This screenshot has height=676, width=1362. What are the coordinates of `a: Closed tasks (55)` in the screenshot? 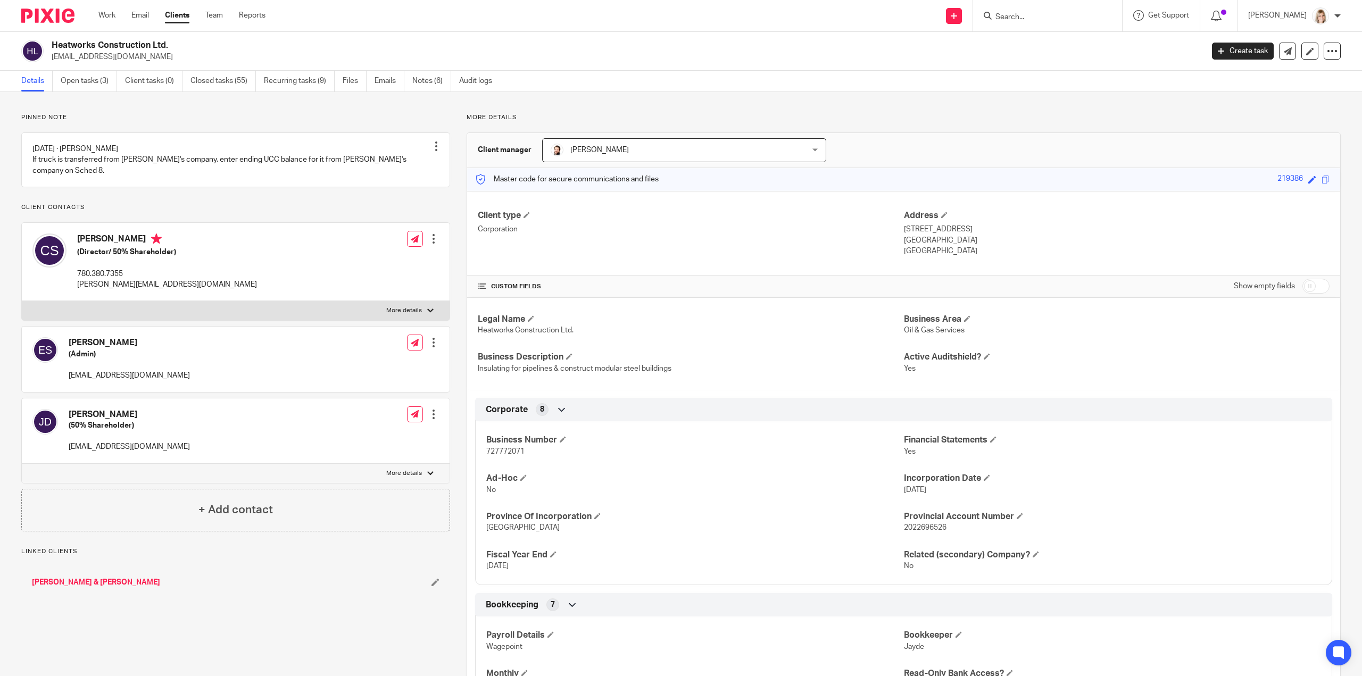 It's located at (223, 81).